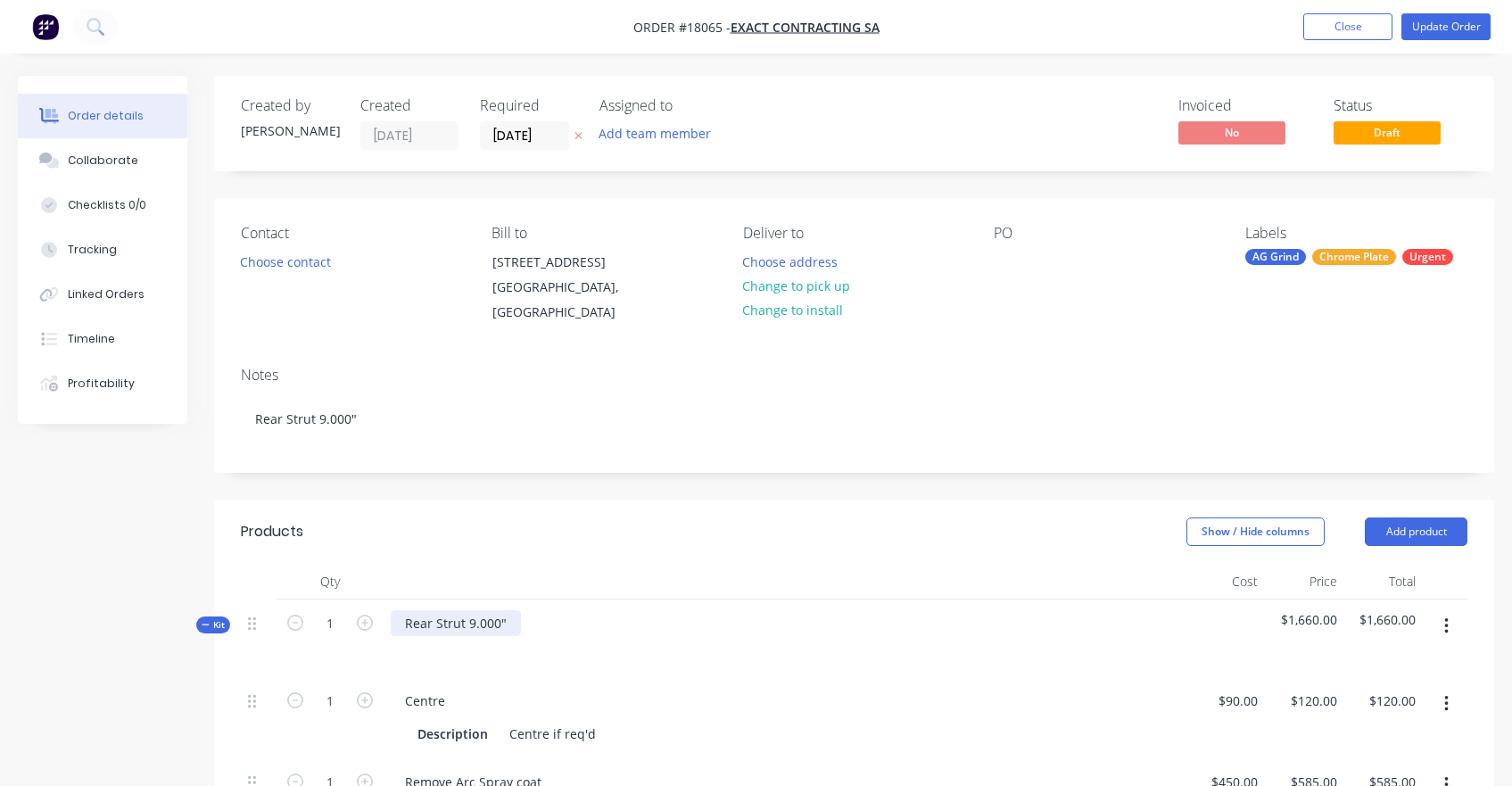 The image size is (1512, 786). I want to click on div: Profitability, so click(101, 384).